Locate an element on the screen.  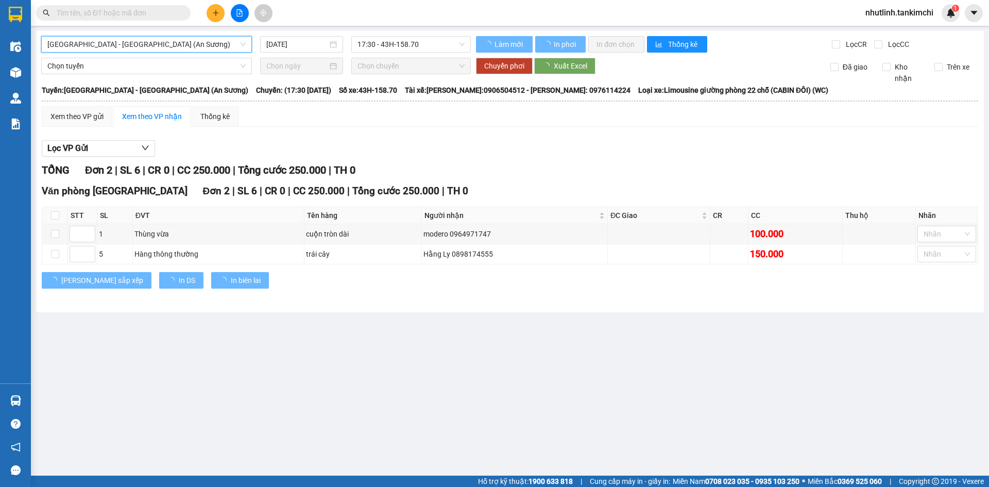
div: 1 is located at coordinates (115, 234).